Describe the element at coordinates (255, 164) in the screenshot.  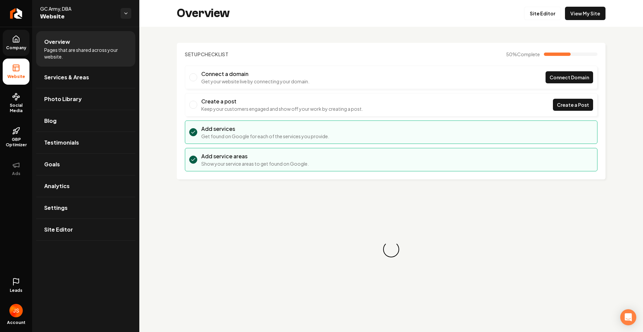
I see `p: Show your service areas to get found on Google.` at that location.